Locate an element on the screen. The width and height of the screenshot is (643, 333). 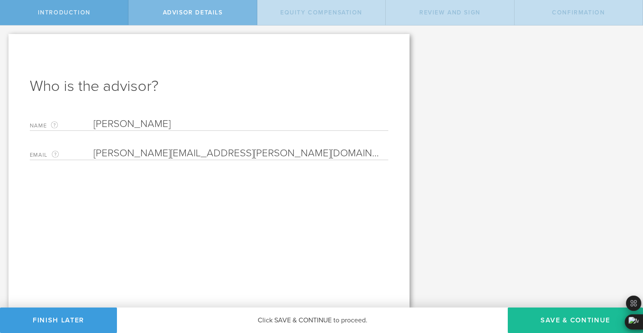
label: Email is located at coordinates (62, 155).